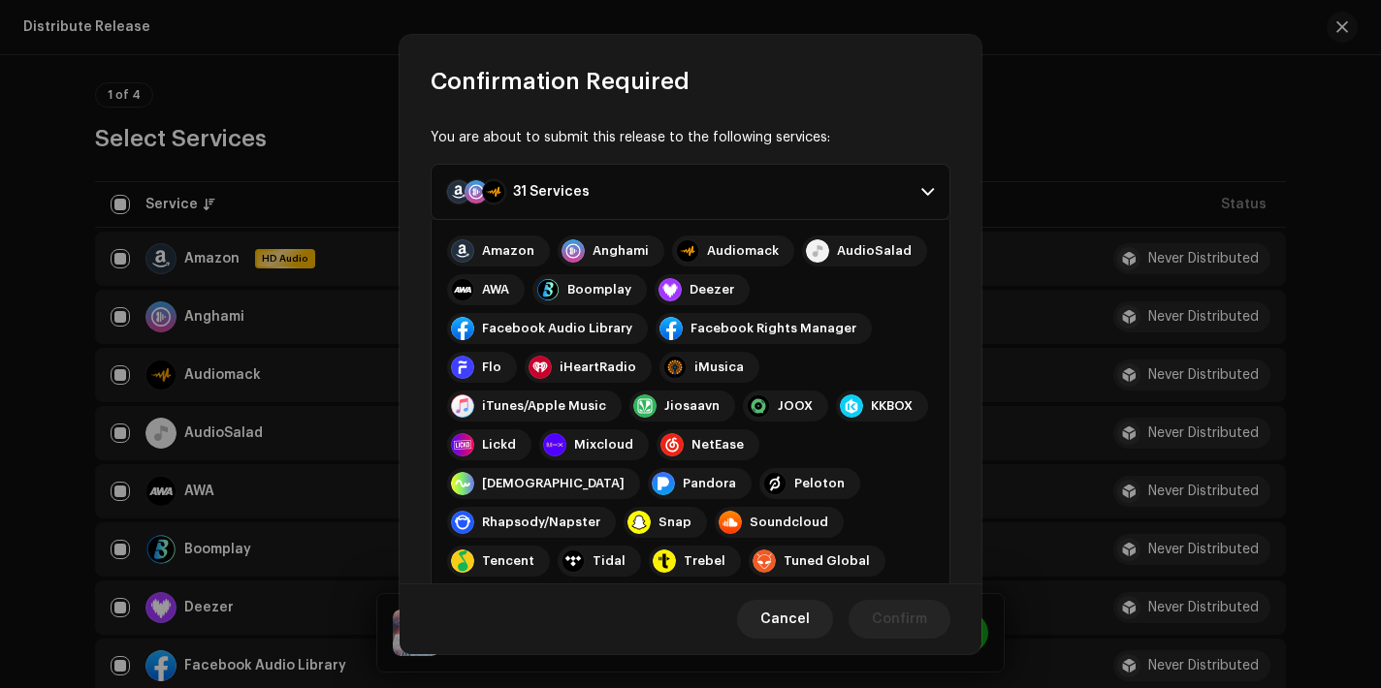  I want to click on span: Confirmation Required, so click(559, 81).